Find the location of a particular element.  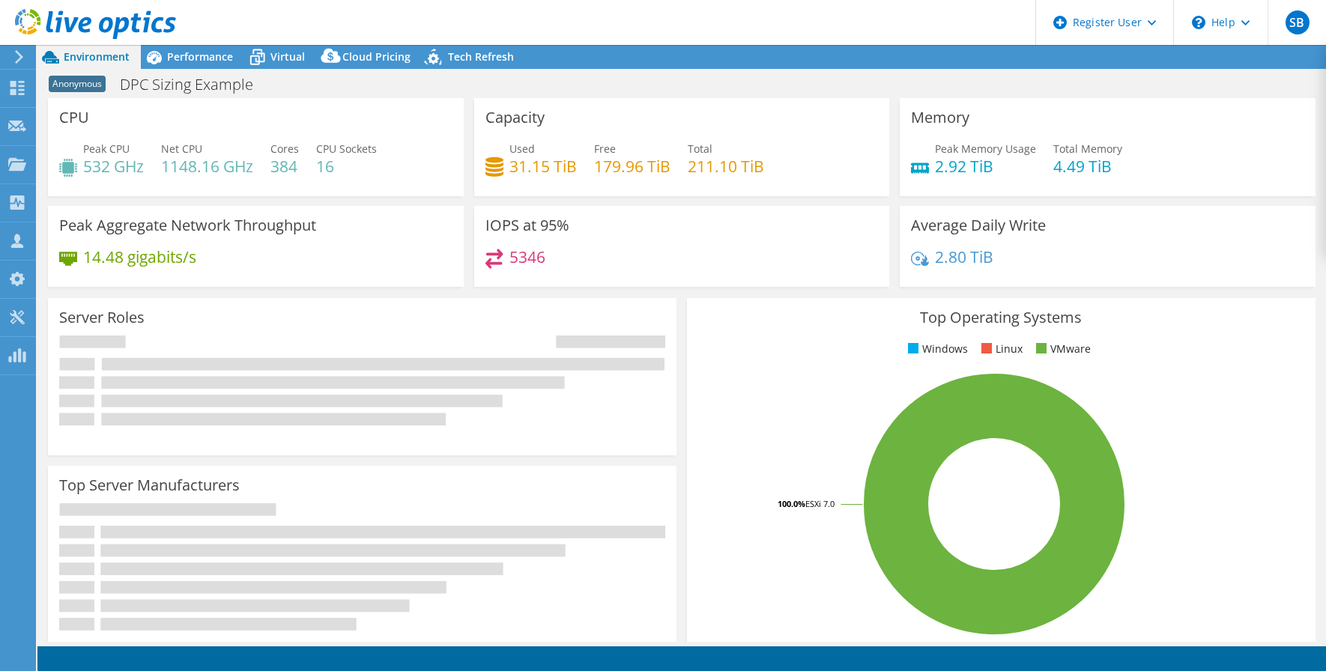

h4: 532 GHz is located at coordinates (113, 166).